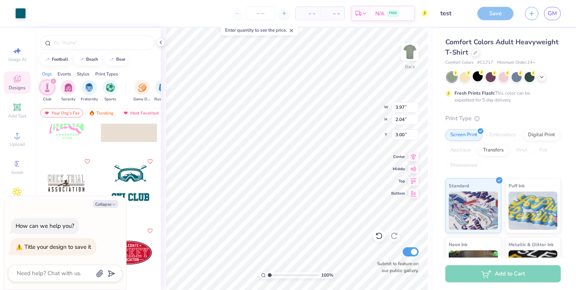 This screenshot has height=290, width=576. I want to click on div: bear, so click(121, 59).